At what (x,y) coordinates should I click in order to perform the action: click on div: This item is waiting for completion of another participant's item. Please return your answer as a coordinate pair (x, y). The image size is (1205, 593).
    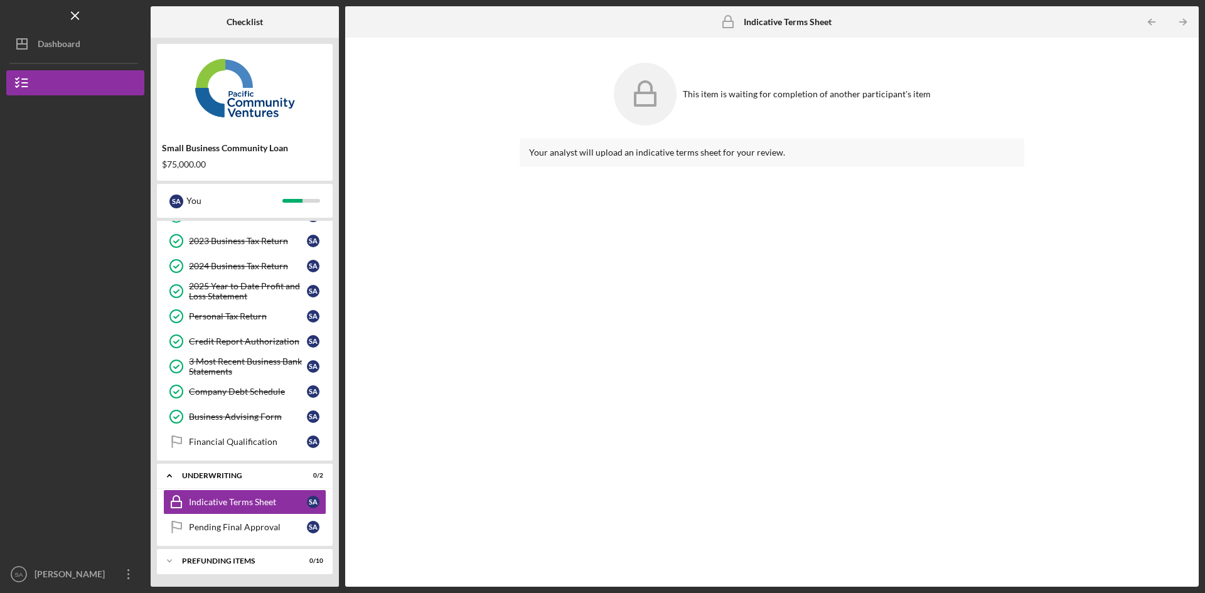
    Looking at the image, I should click on (807, 94).